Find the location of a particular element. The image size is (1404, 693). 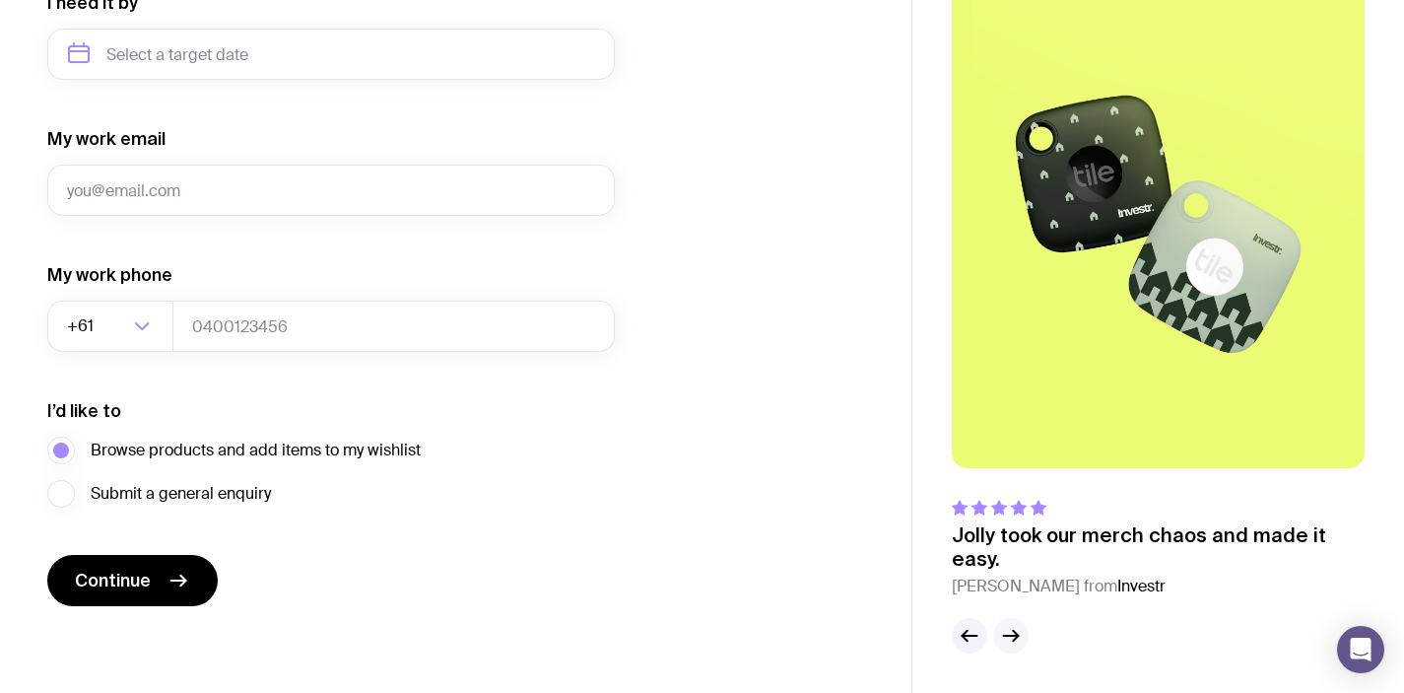

span: +61 is located at coordinates (82, 326).